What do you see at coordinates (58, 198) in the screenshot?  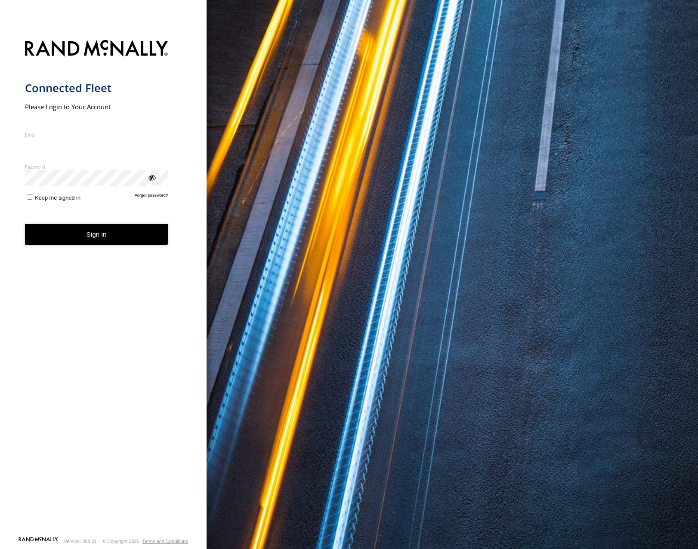 I see `span: Keep me signed in` at bounding box center [58, 198].